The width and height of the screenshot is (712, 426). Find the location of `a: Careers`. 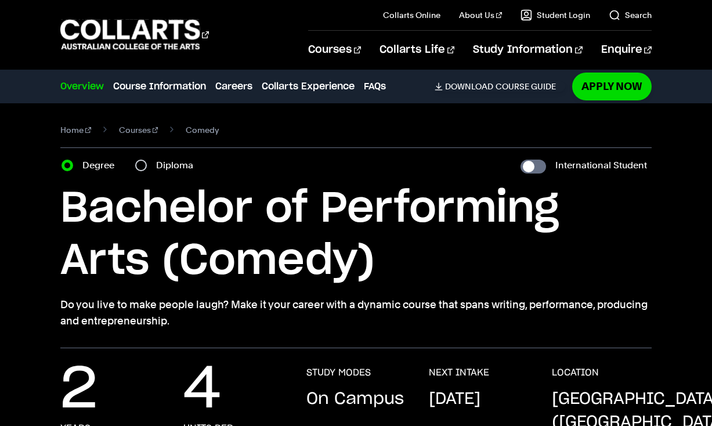

a: Careers is located at coordinates (234, 86).